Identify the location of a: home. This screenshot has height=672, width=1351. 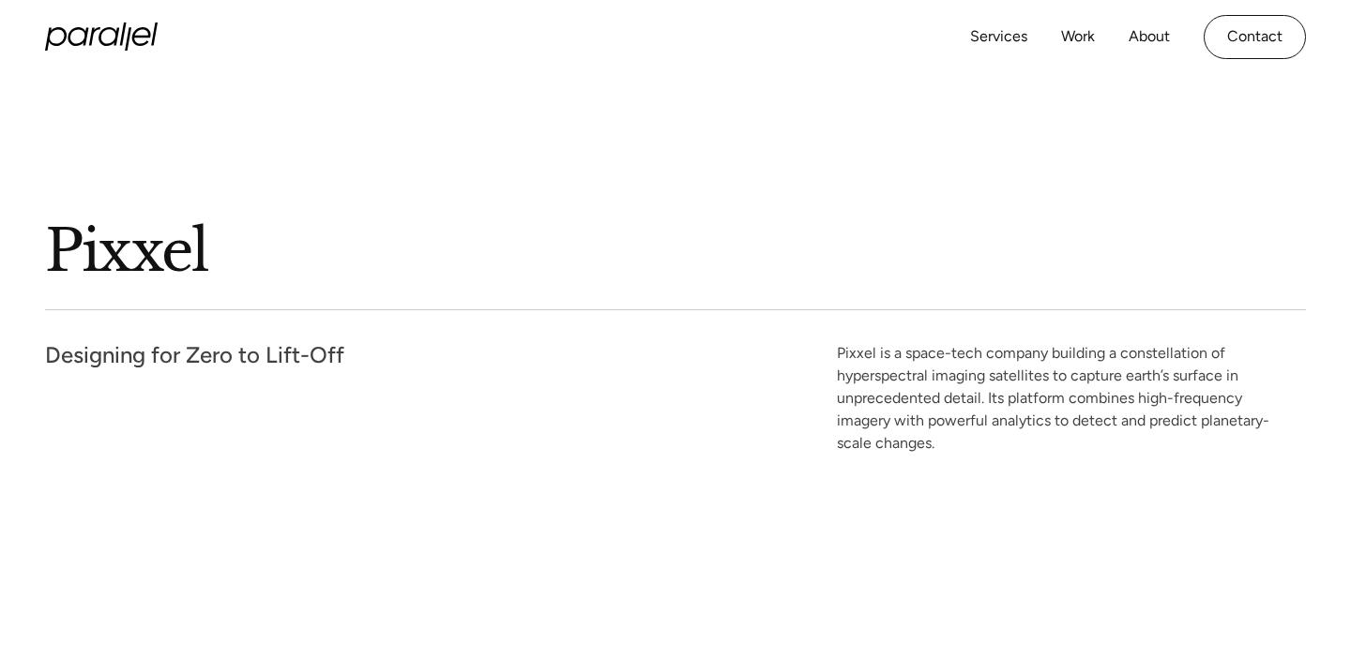
(101, 37).